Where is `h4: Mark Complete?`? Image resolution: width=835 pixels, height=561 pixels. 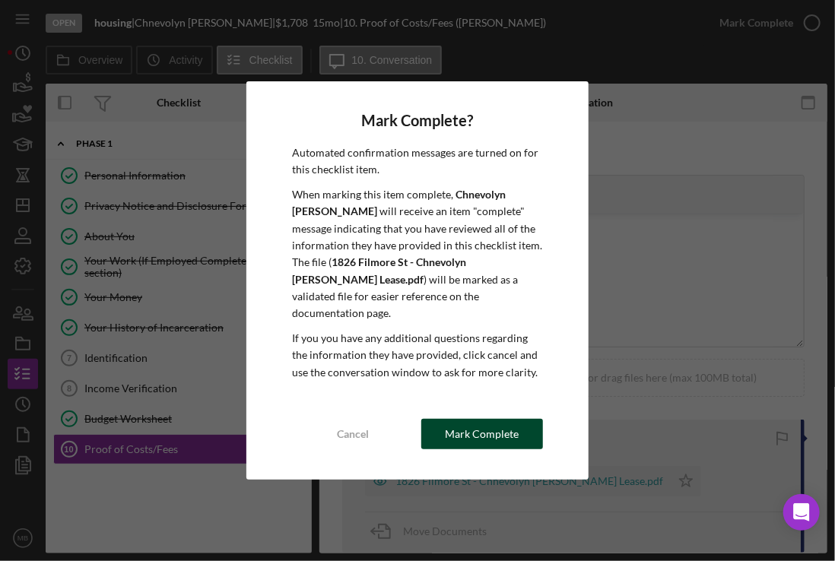 h4: Mark Complete? is located at coordinates (417, 120).